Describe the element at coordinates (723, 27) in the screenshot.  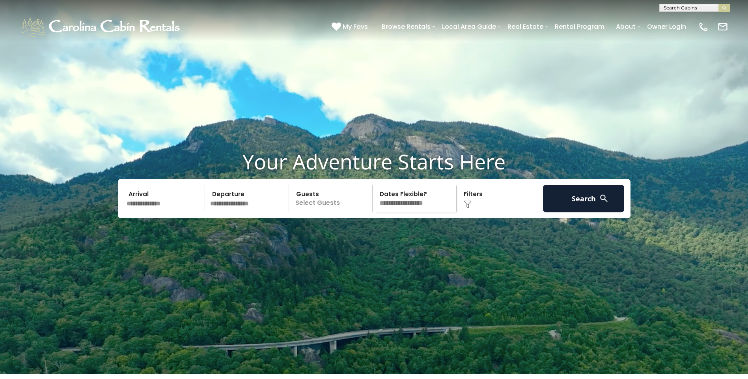
I see `img: mail-regular-white.png` at that location.